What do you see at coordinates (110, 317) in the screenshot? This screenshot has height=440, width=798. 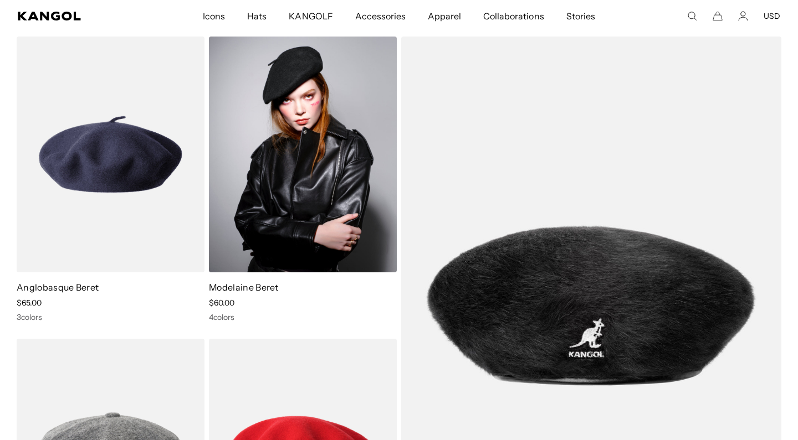 I see `div: 3 colors` at bounding box center [110, 317].